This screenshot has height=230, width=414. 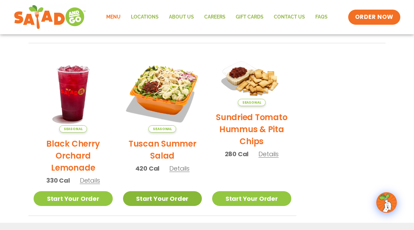 What do you see at coordinates (322, 17) in the screenshot?
I see `a: FAQs` at bounding box center [322, 17].